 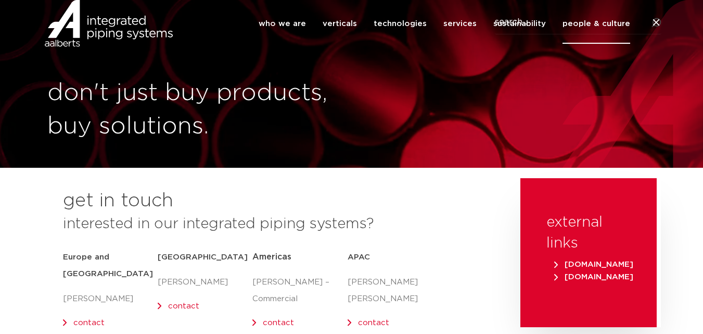 What do you see at coordinates (519, 23) in the screenshot?
I see `a: sustainability` at bounding box center [519, 23].